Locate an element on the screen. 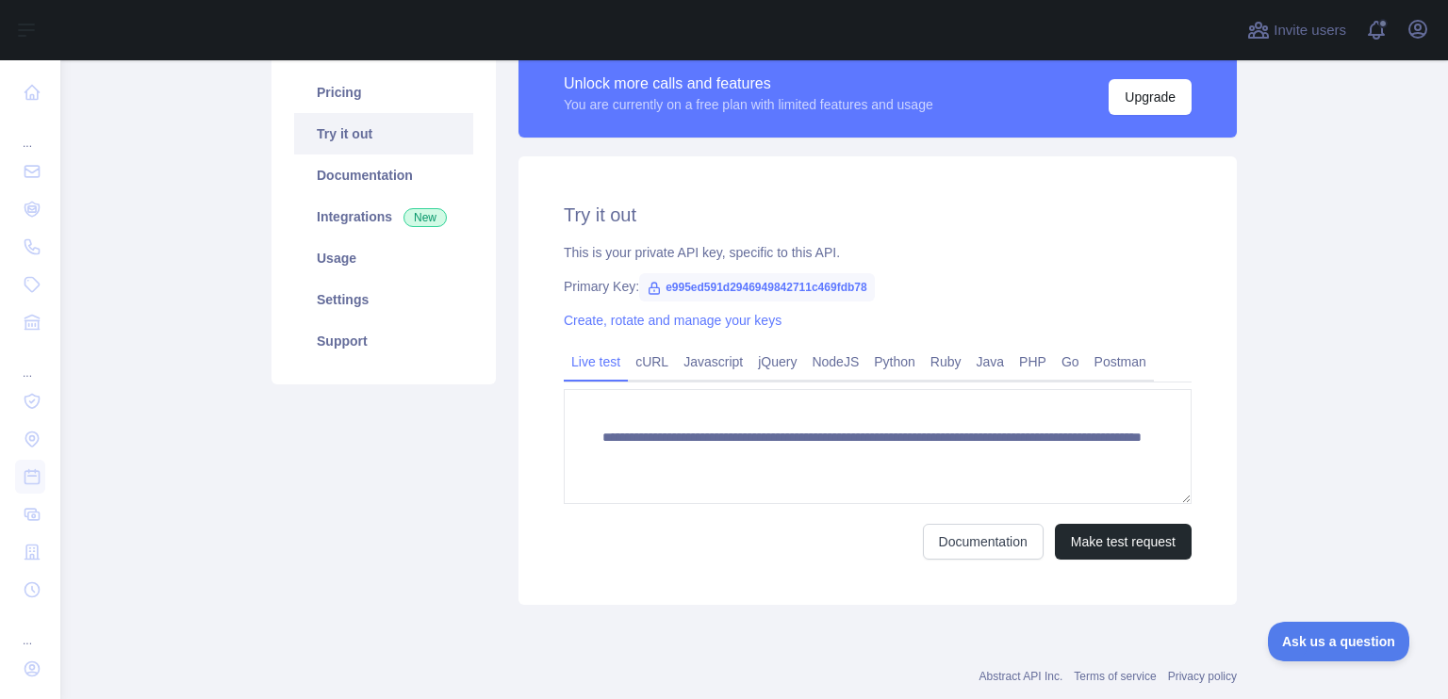  h2: Try it out is located at coordinates (877, 215).